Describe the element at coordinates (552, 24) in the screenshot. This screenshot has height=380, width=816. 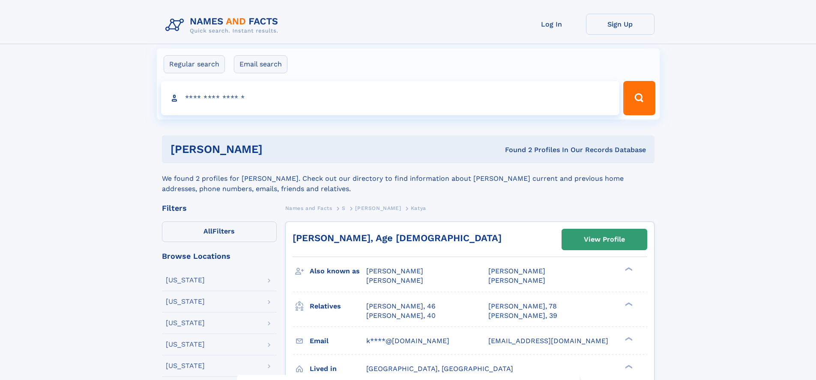
I see `a: Log In` at that location.